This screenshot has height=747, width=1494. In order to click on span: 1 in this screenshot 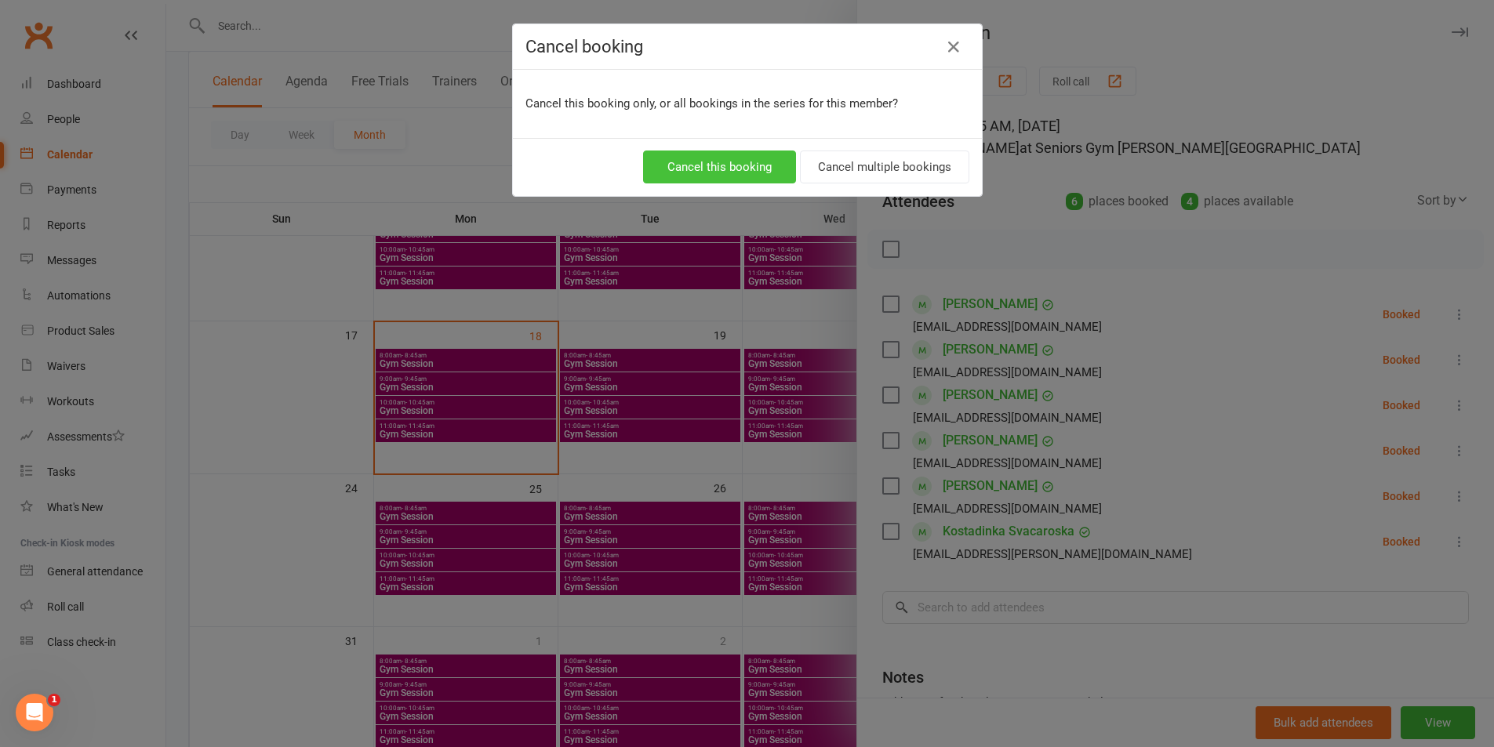, I will do `click(54, 700)`.